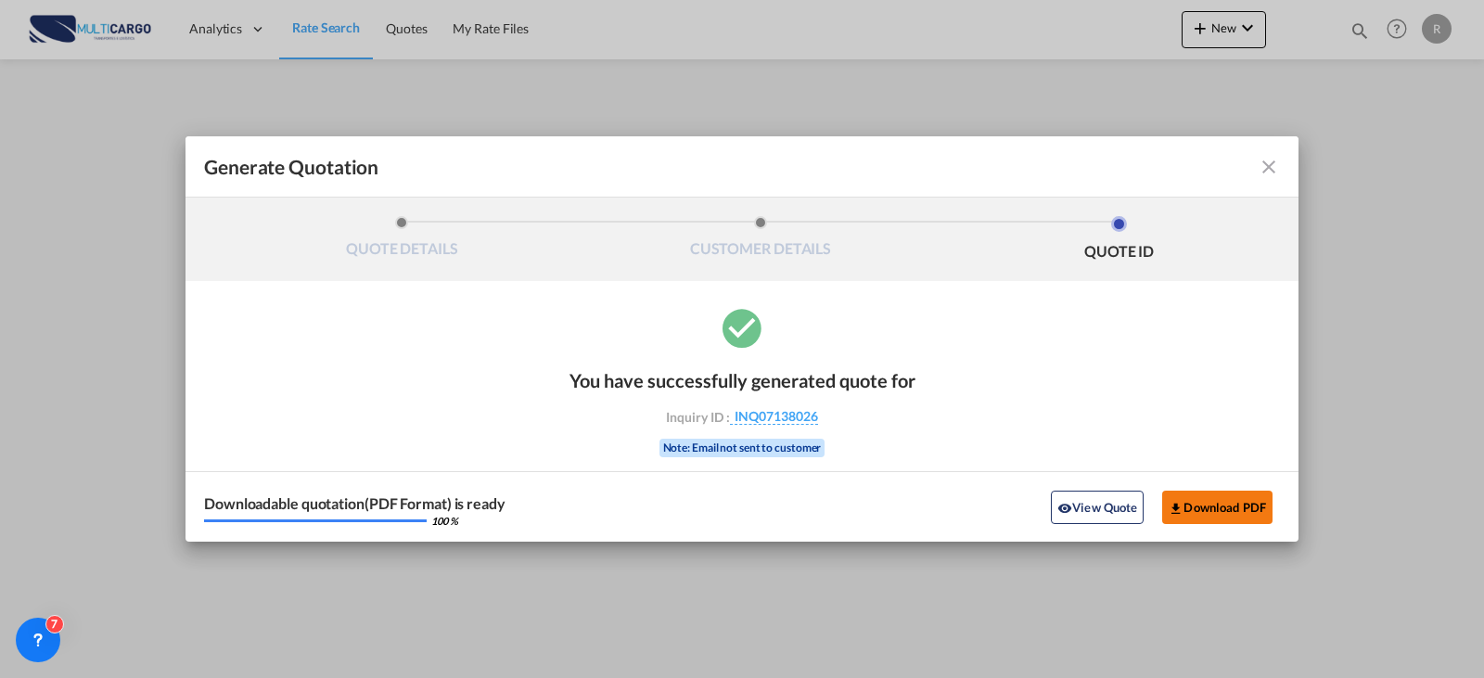 This screenshot has width=1484, height=678. Describe the element at coordinates (291, 167) in the screenshot. I see `span: Generate Quotation` at that location.